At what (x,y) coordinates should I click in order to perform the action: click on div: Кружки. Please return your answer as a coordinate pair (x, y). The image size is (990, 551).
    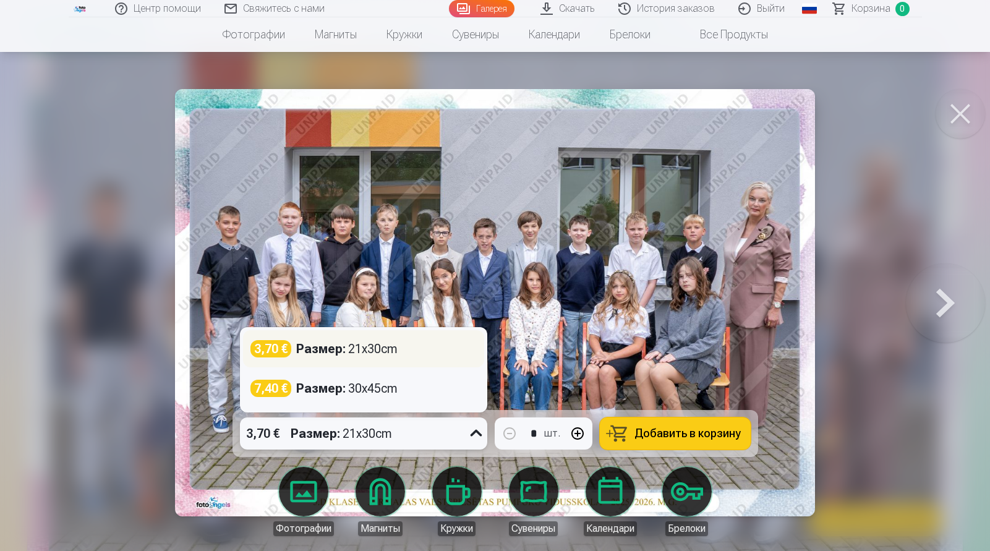
    Looking at the image, I should click on (457, 529).